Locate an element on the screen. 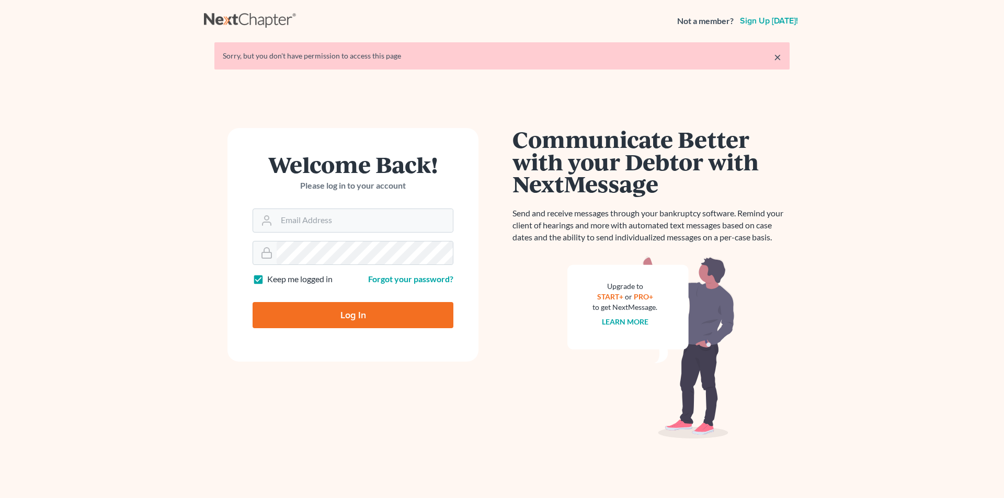 This screenshot has height=498, width=1004. a: Forgot your password? is located at coordinates (410, 279).